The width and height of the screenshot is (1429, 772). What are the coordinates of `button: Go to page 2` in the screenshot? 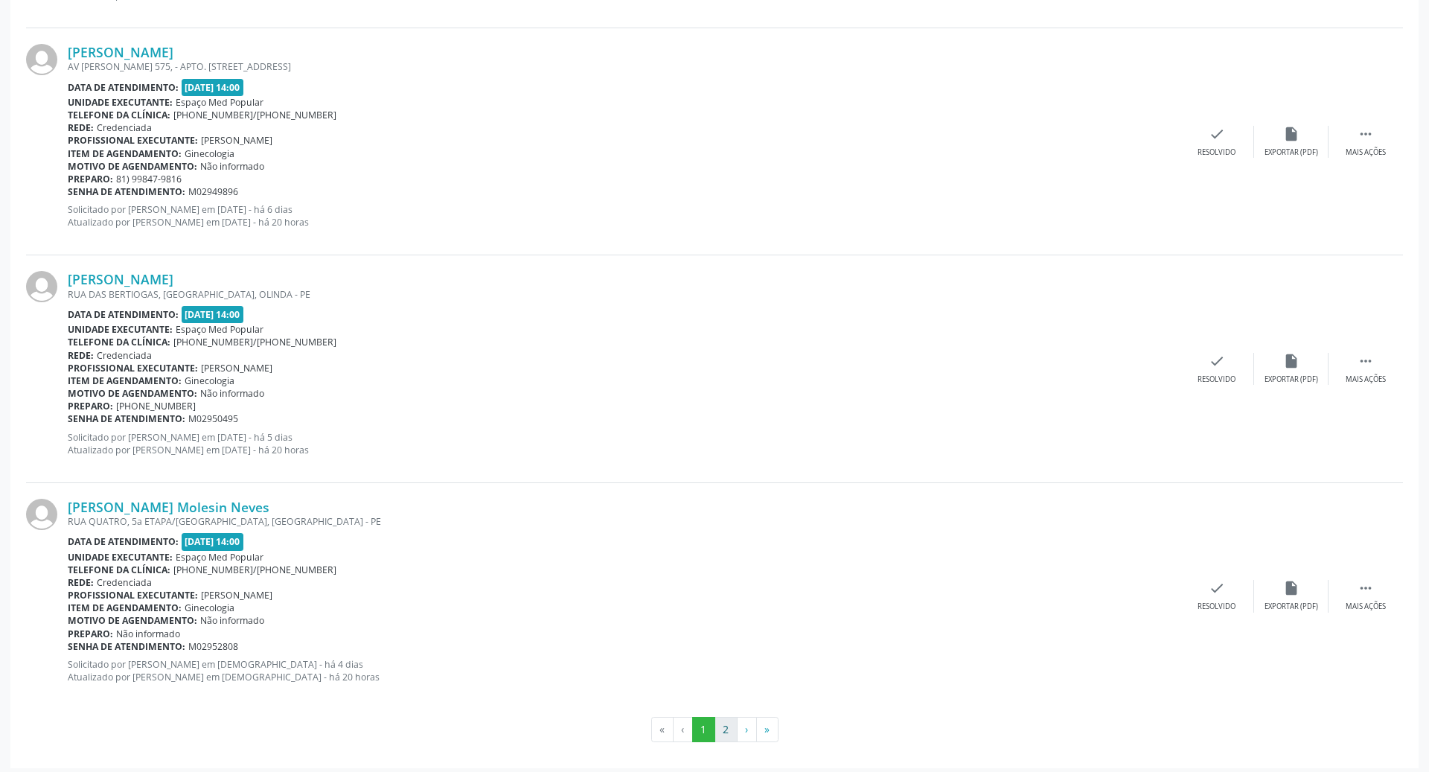 It's located at (726, 729).